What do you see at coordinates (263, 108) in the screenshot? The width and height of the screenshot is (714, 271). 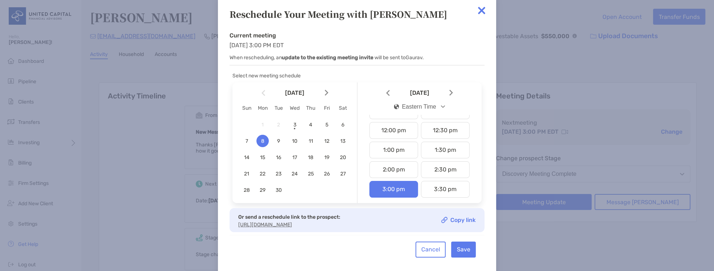 I see `div: Mon` at bounding box center [263, 108].